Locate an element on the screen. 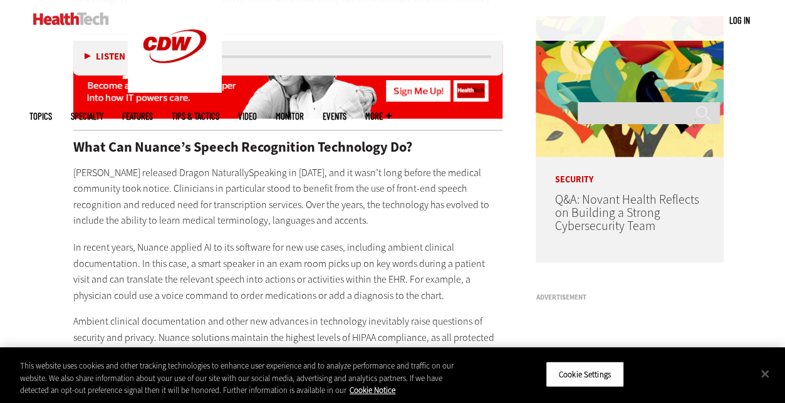 This screenshot has height=403, width=785. h3: Advertisement is located at coordinates (630, 296).